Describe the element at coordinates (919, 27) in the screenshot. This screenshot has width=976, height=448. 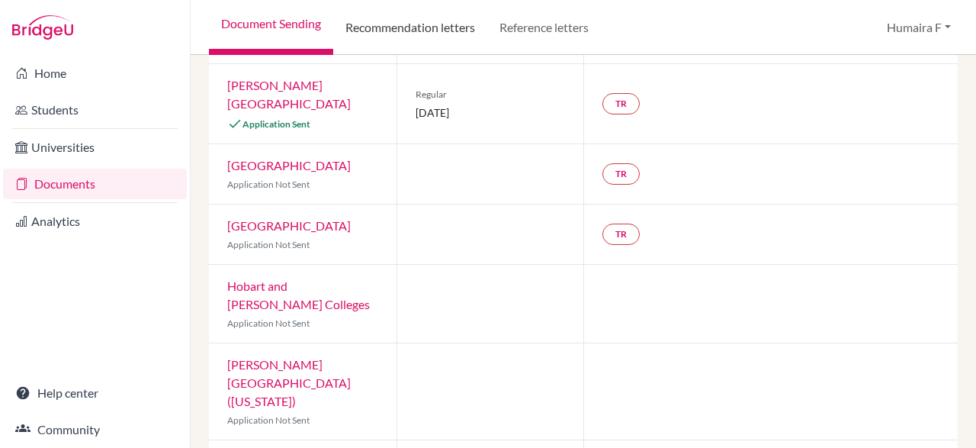
I see `button: Humaira F` at that location.